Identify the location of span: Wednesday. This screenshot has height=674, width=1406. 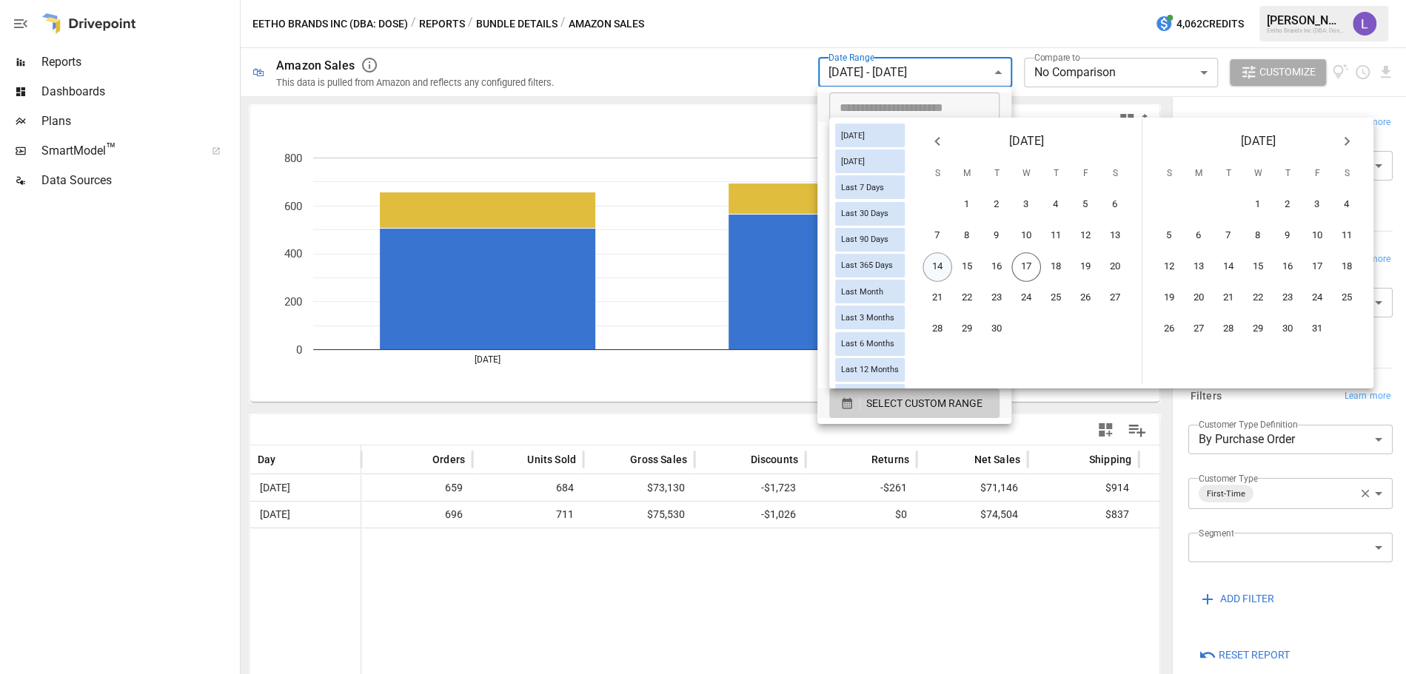
(1258, 174).